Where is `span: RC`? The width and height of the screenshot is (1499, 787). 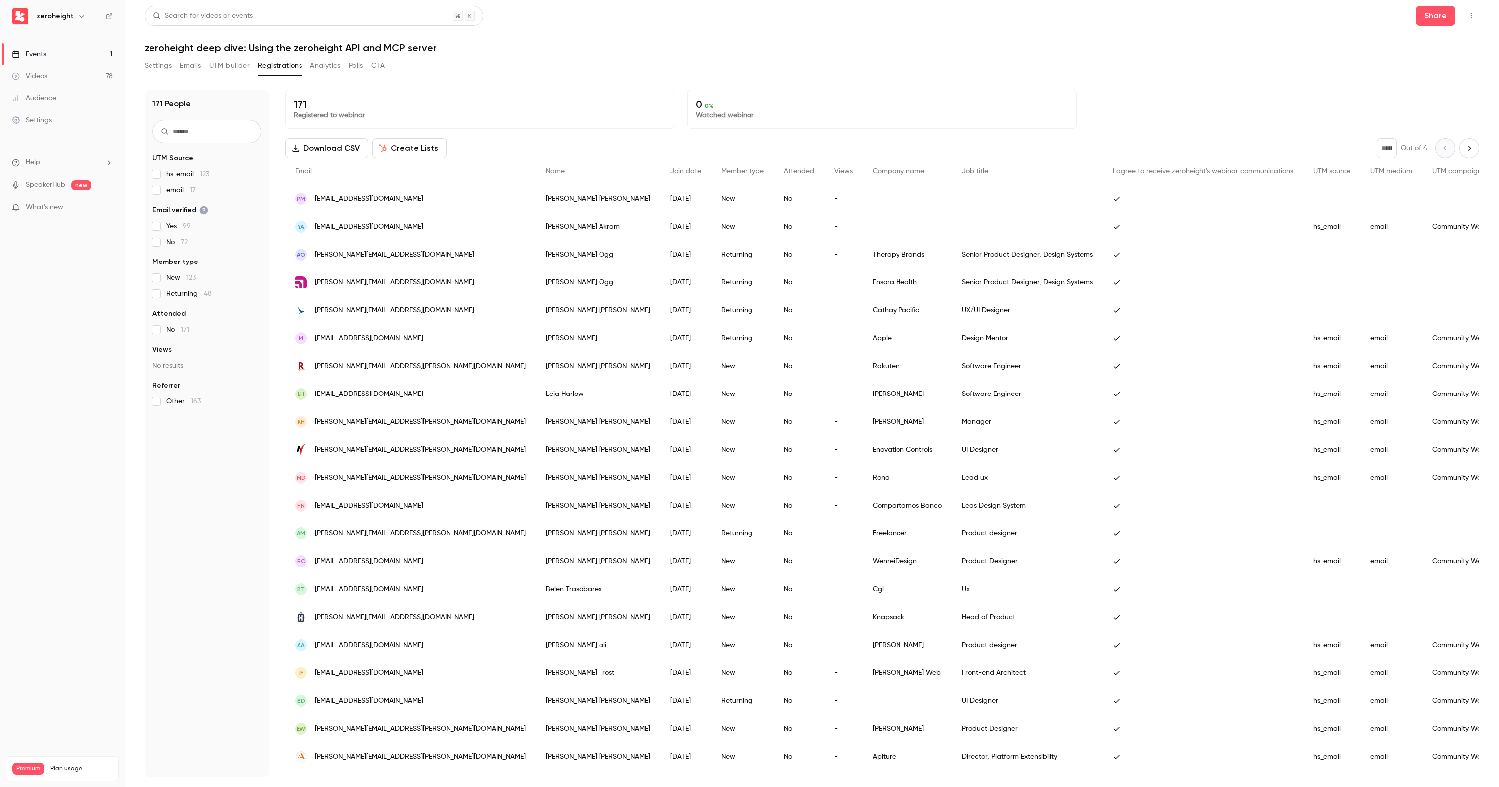
span: RC is located at coordinates (301, 561).